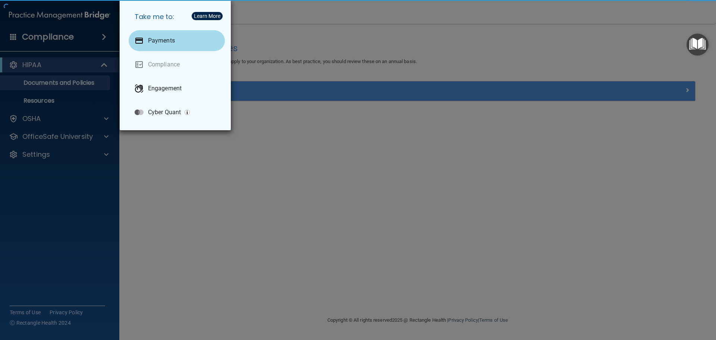 This screenshot has height=340, width=716. What do you see at coordinates (164, 112) in the screenshot?
I see `p: Cyber Quant` at bounding box center [164, 112].